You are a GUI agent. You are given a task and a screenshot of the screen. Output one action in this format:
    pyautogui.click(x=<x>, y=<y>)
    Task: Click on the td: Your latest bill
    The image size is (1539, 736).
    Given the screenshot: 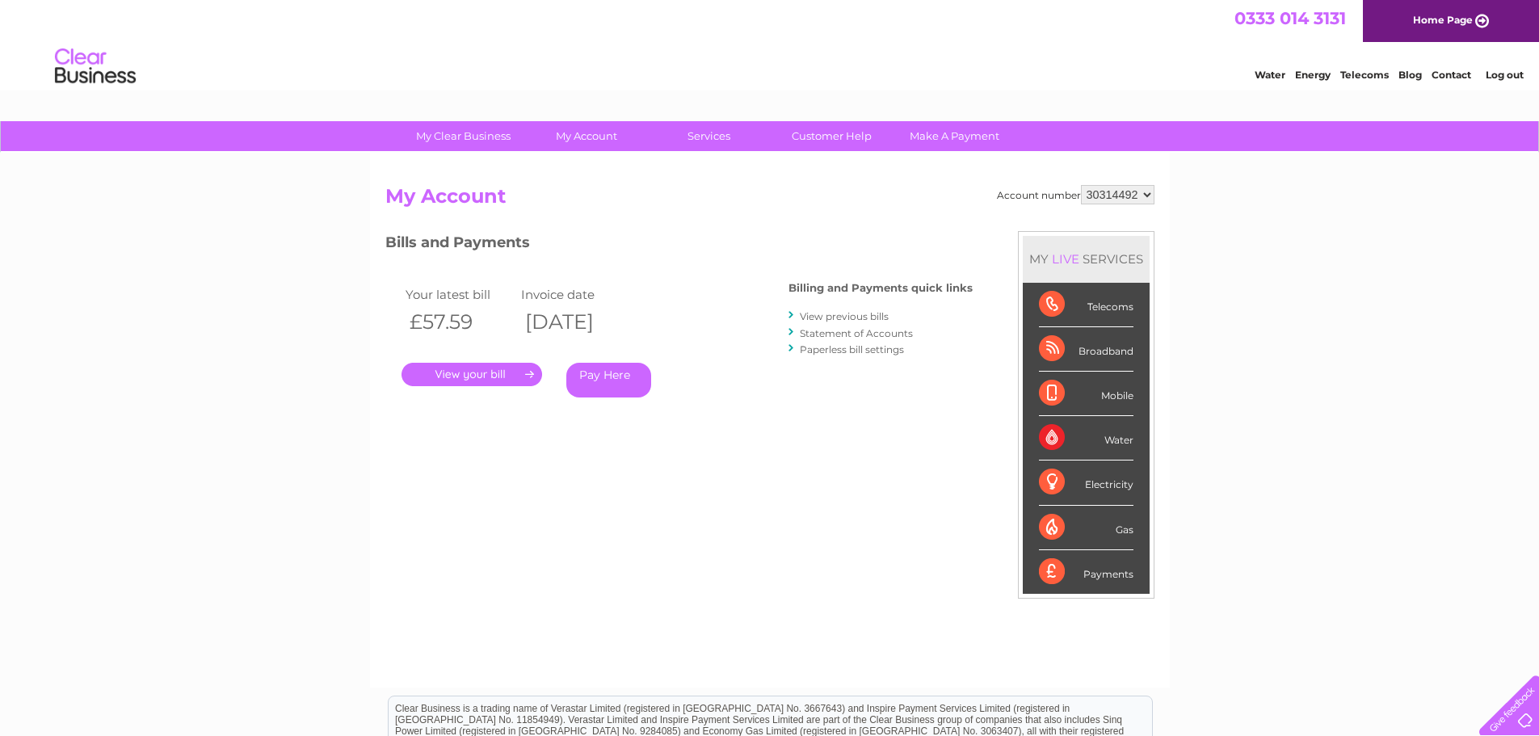 What is the action you would take?
    pyautogui.click(x=460, y=294)
    